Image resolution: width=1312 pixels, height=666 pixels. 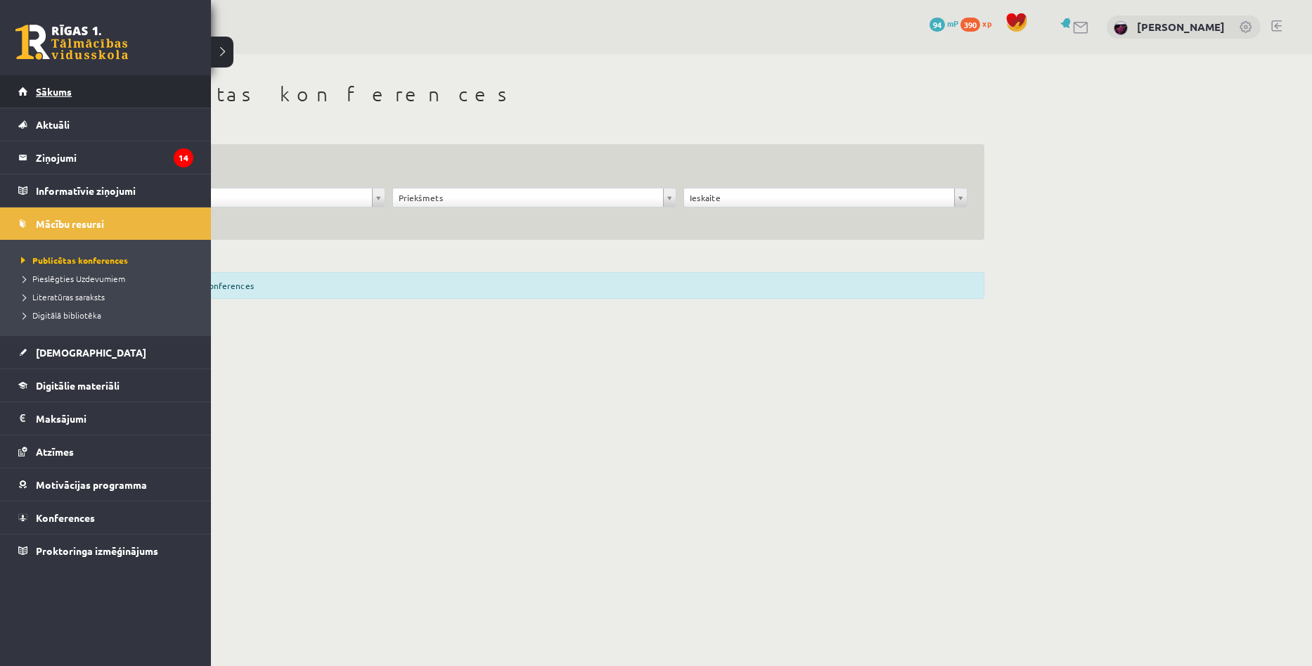 What do you see at coordinates (115, 418) in the screenshot?
I see `legend: Maksājumi` at bounding box center [115, 418].